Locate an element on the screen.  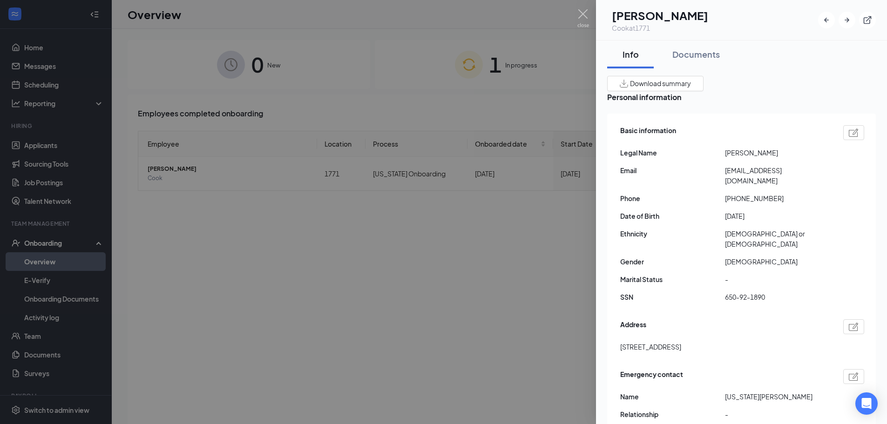
span: Emergency contact is located at coordinates (652, 377).